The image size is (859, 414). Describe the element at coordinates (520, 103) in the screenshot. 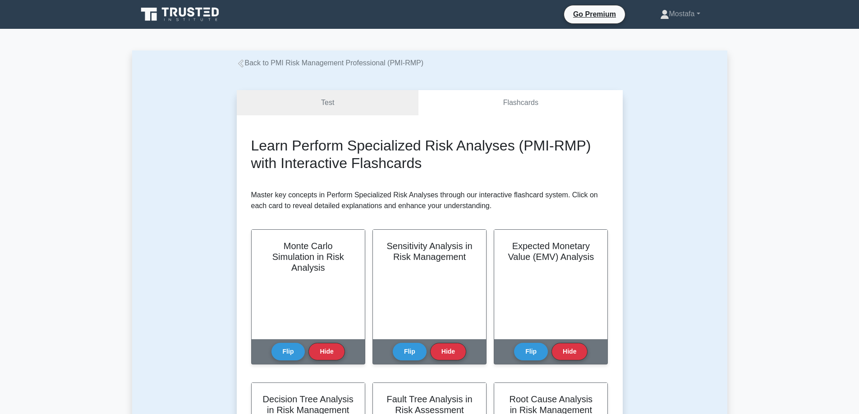

I see `a: Flashcards` at that location.